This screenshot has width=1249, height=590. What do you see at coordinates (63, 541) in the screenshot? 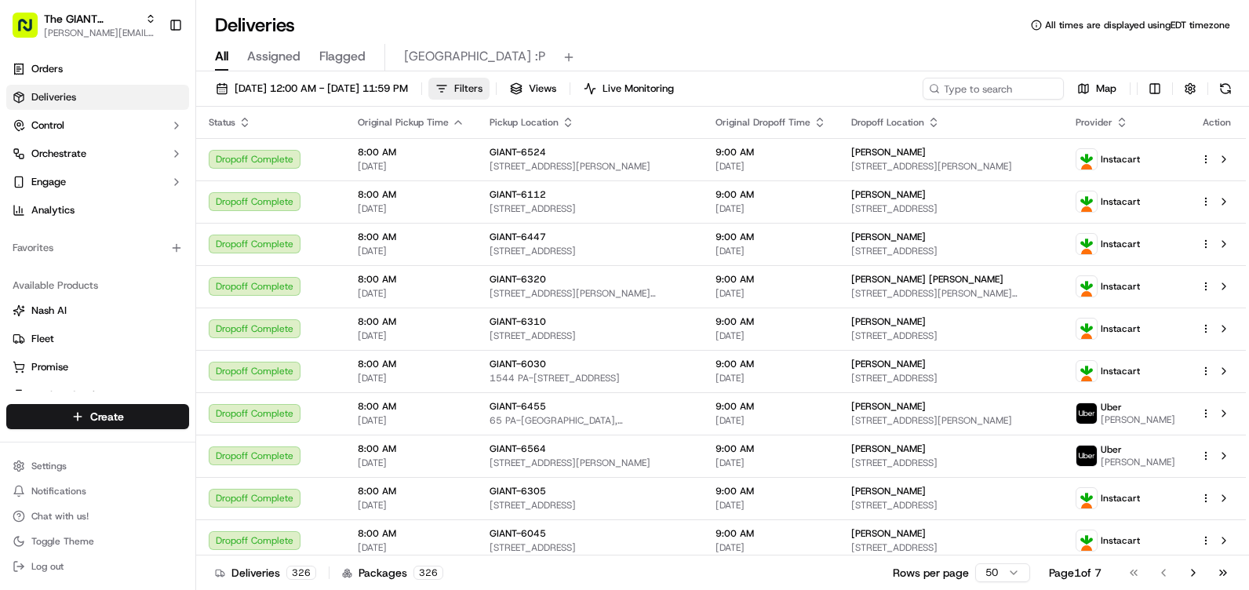
I see `span: Toggle Theme` at bounding box center [63, 541].